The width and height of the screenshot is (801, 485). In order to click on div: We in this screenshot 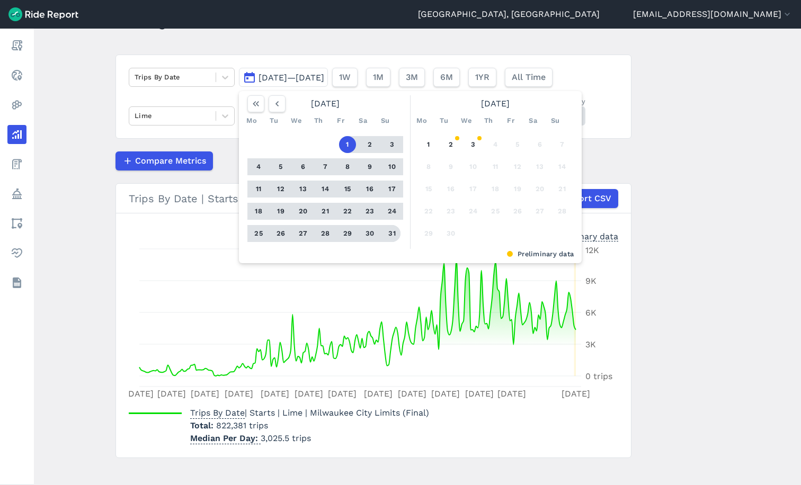, I will do `click(296, 121)`.